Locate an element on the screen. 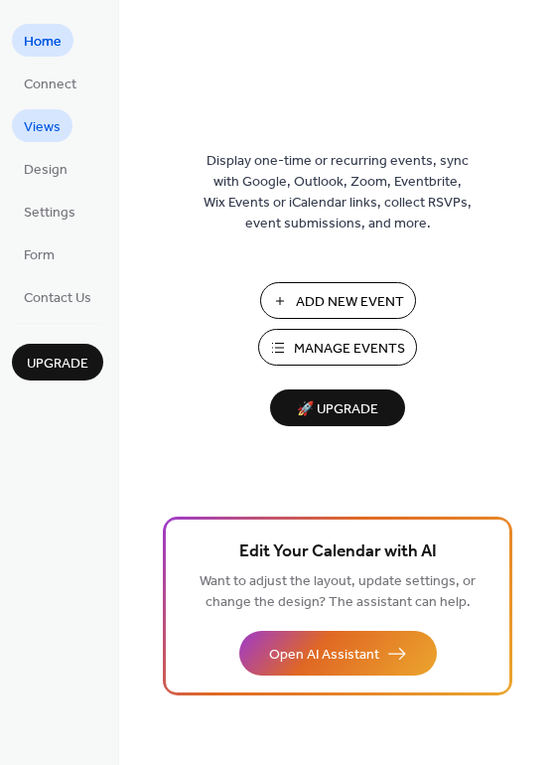  a: Home is located at coordinates (43, 40).